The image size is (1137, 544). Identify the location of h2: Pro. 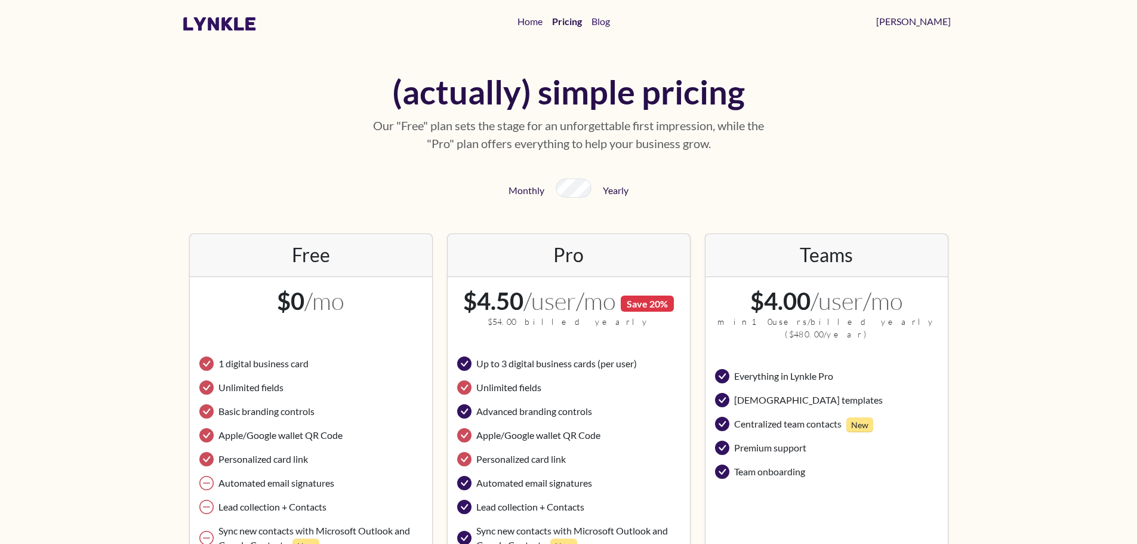
(568, 254).